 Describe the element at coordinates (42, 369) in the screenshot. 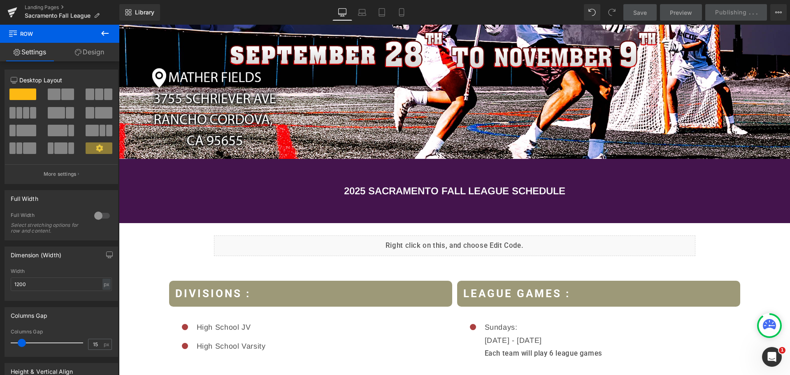

I see `div: Height & Vertical Align` at that location.